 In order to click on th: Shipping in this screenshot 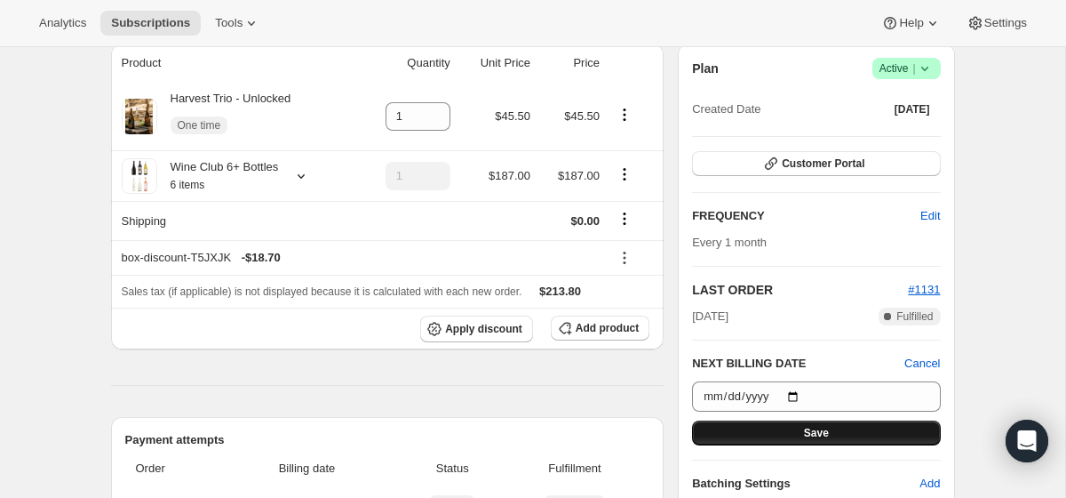, I will do `click(234, 220)`.